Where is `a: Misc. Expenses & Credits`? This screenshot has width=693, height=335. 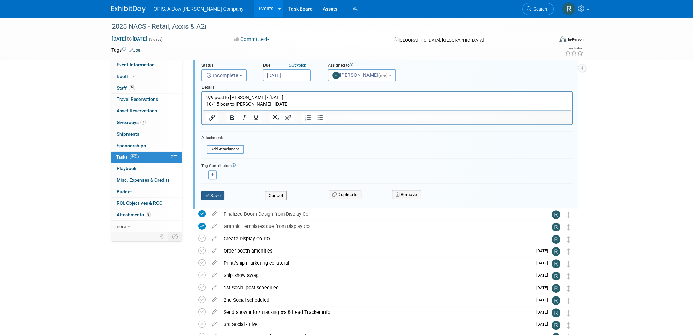
a: Misc. Expenses & Credits is located at coordinates (147, 180).